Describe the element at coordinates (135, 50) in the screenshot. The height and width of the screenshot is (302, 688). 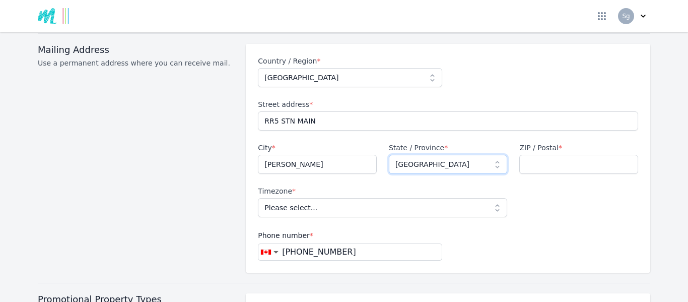
I see `h3: Mailing Address` at that location.